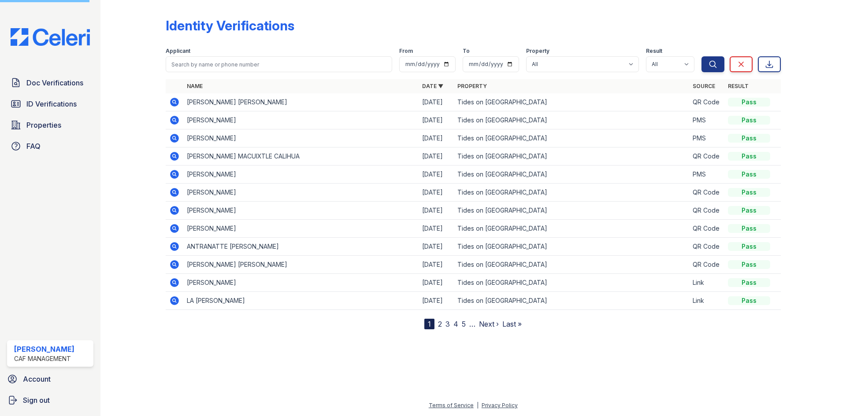  What do you see at coordinates (538, 51) in the screenshot?
I see `label: Property` at bounding box center [538, 51].